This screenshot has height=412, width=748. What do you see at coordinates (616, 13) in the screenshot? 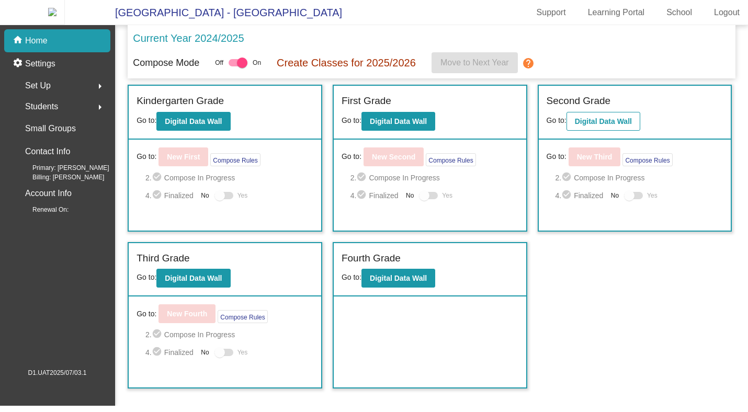
I see `a: Learning Portal` at bounding box center [616, 13].